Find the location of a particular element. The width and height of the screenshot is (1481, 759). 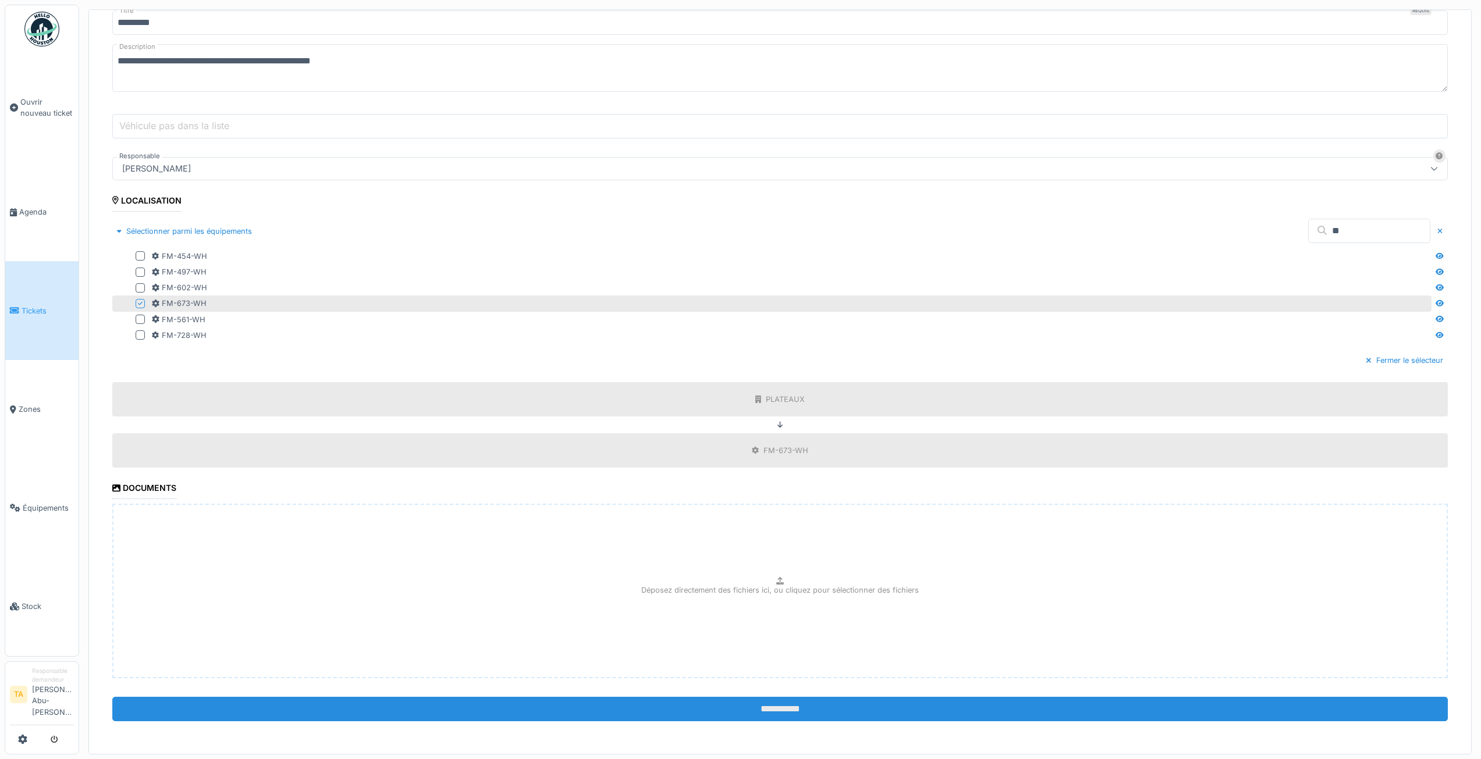

img: Badge_color-CXgf-gQk.svg is located at coordinates (42, 29).